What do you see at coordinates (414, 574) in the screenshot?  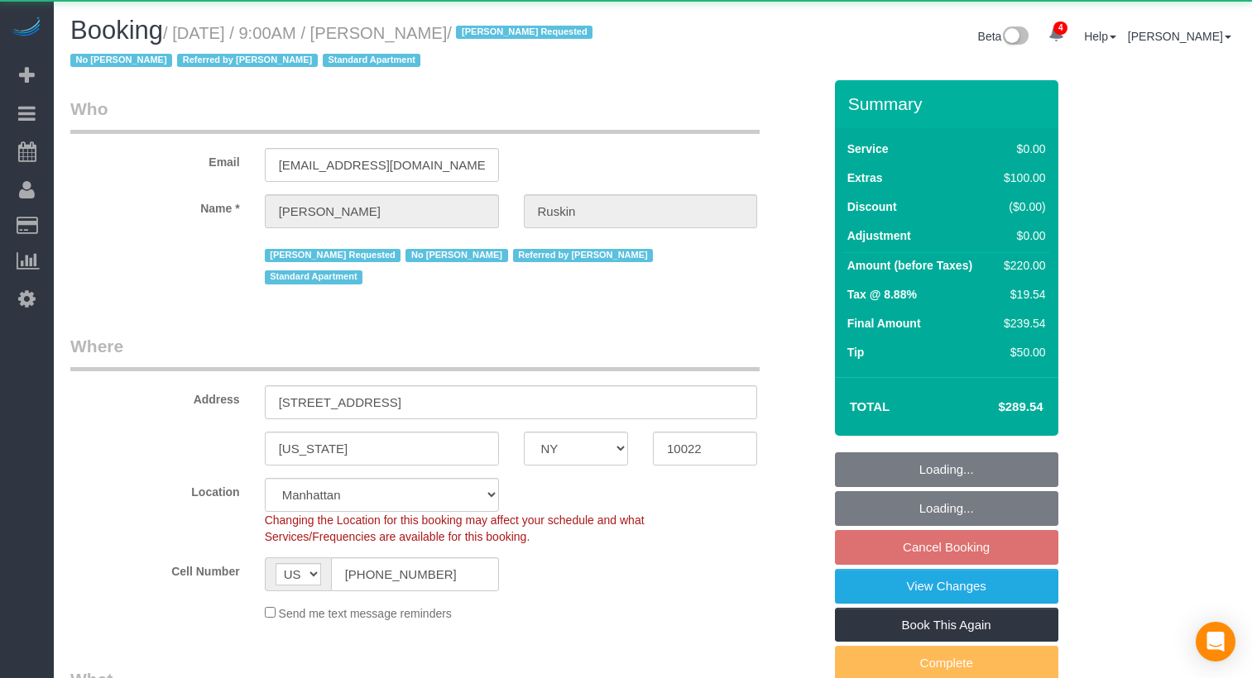 I see `input: Cell Number` at bounding box center [414, 574].